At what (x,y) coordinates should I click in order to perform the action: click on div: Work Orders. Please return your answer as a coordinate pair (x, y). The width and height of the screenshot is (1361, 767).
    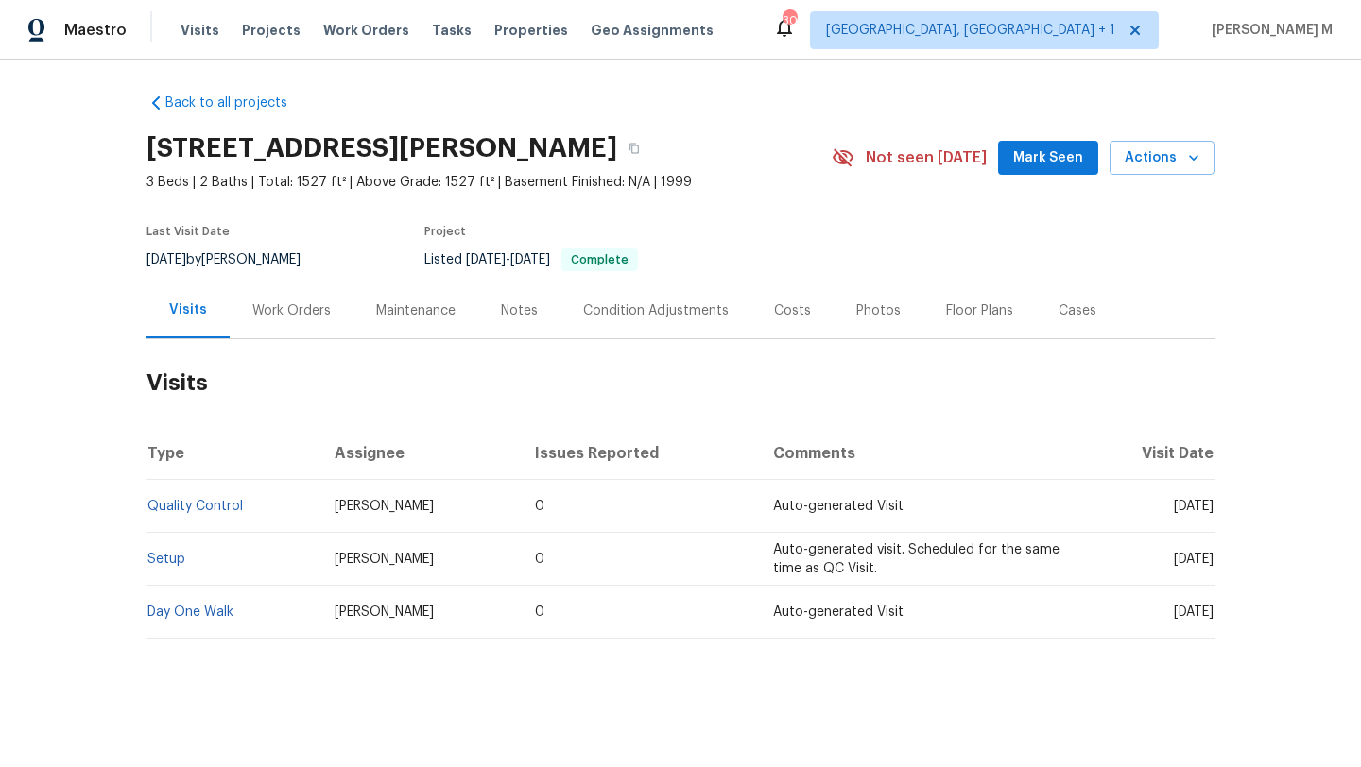
    Looking at the image, I should click on (291, 311).